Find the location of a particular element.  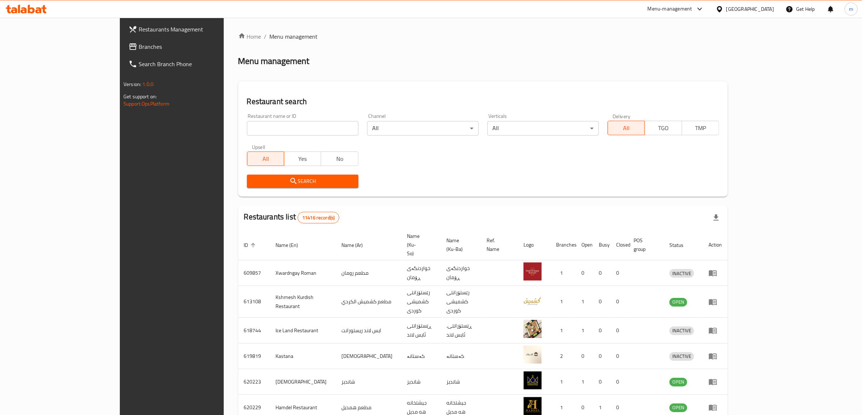

span: Ref. Name is located at coordinates (498, 245).